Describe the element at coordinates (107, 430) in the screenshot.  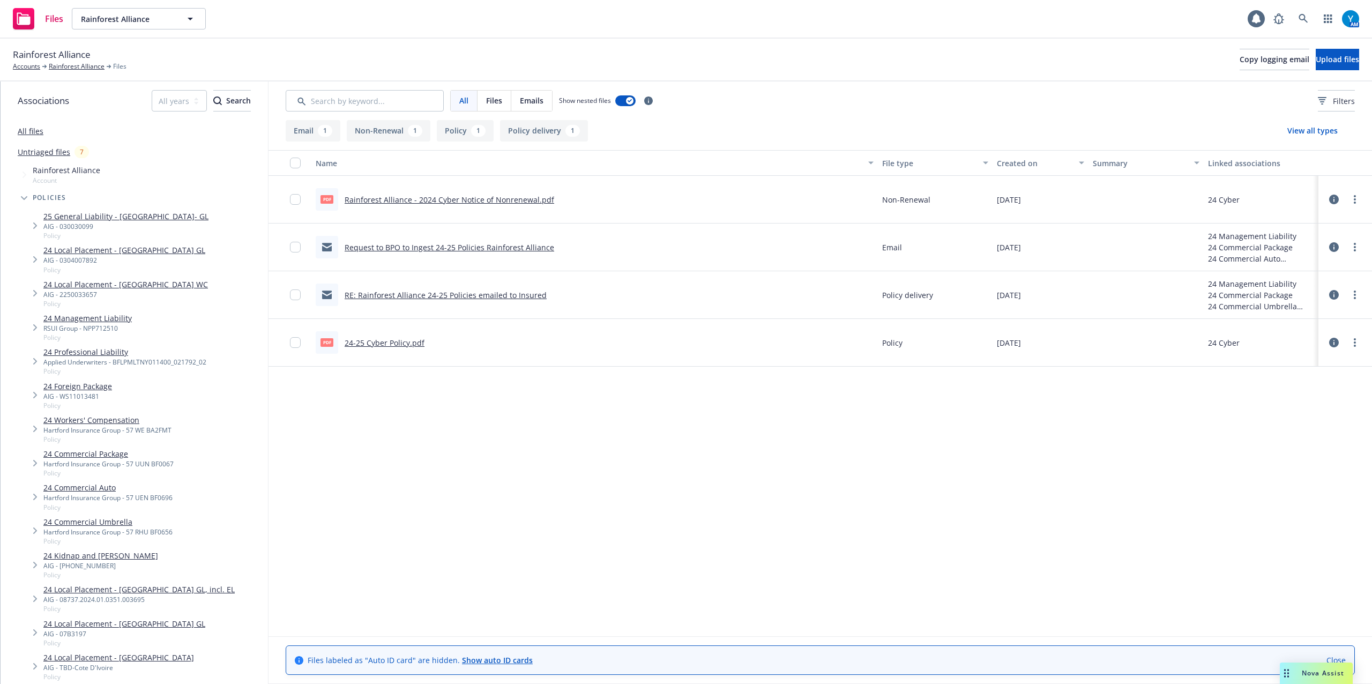
I see `div: Hartford Insurance Group - 57 WE BA2FMT` at that location.